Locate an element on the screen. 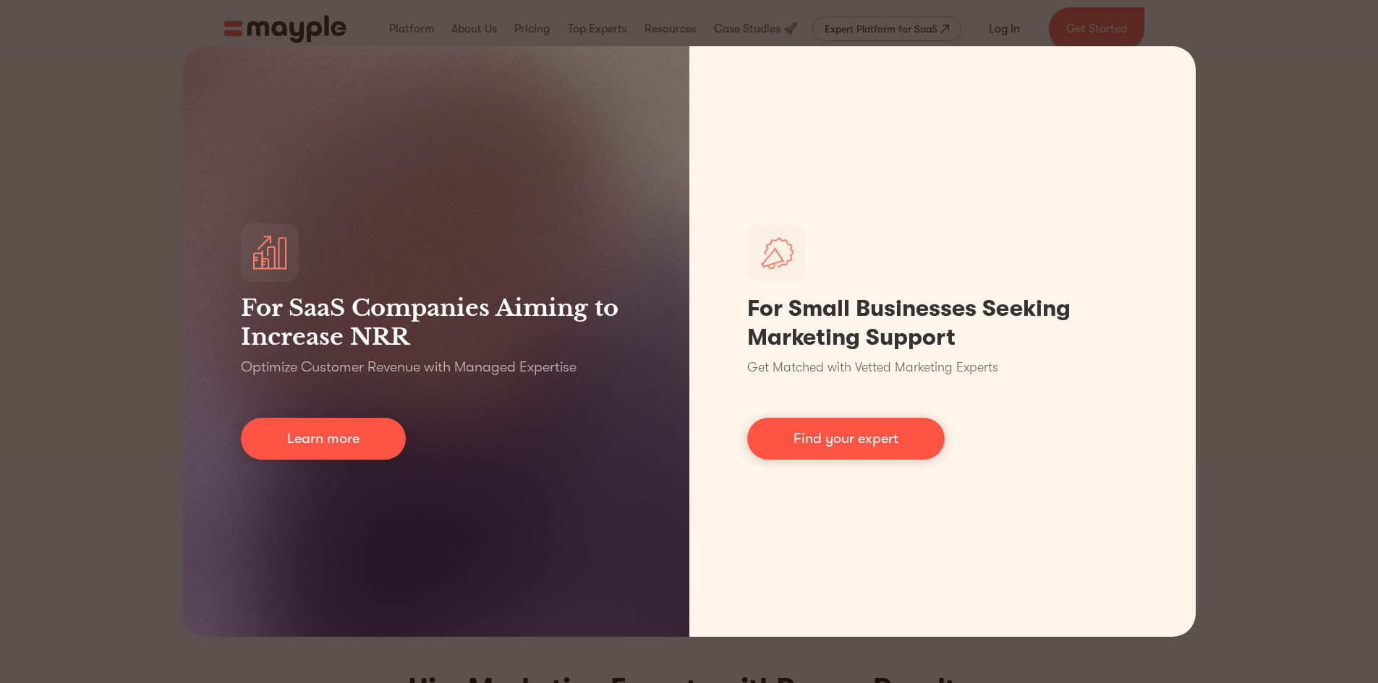 The image size is (1378, 683). p: Get Matched with Vetted Marketing Experts is located at coordinates (872, 367).